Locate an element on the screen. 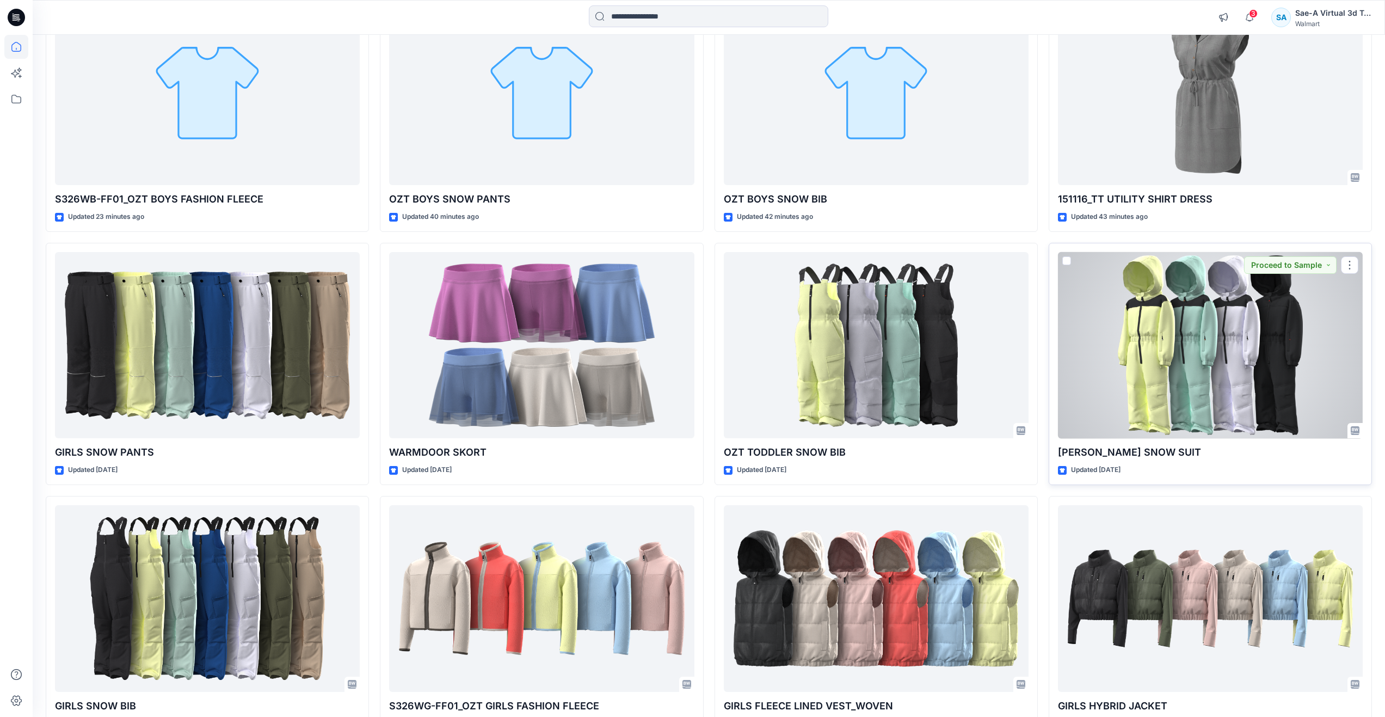 This screenshot has width=1385, height=717. a: OZT TODDLER SNOW BIB is located at coordinates (876, 345).